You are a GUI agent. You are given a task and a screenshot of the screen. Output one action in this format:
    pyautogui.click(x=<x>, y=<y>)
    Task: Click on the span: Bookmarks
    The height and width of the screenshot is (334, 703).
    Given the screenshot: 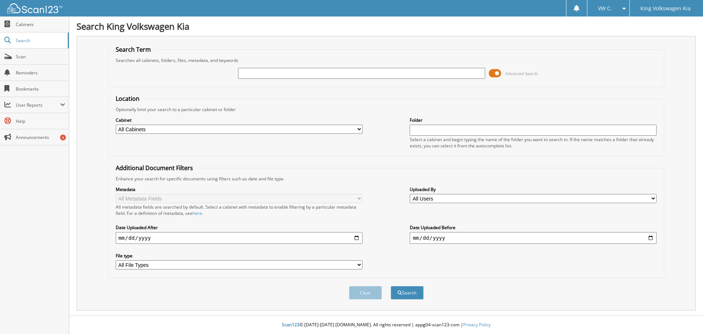 What is the action you would take?
    pyautogui.click(x=40, y=89)
    